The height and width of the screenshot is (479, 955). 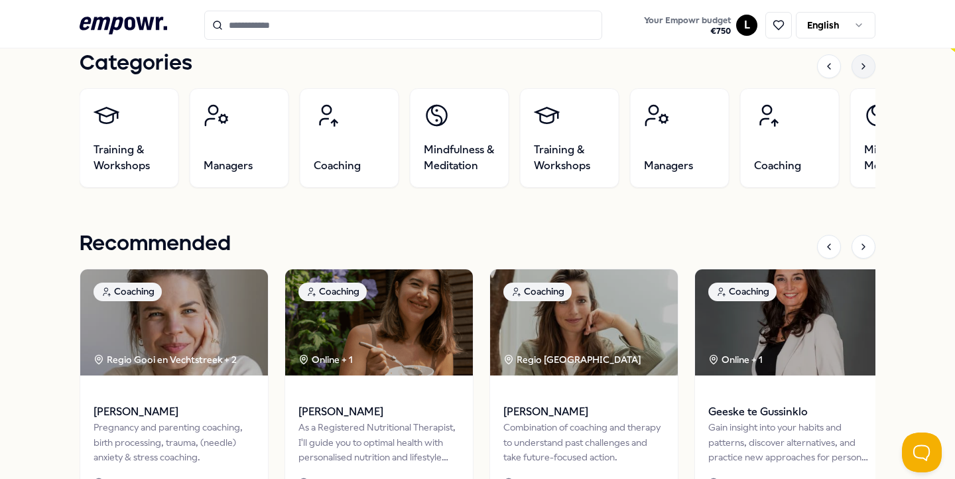 I want to click on h1: Categories, so click(x=136, y=64).